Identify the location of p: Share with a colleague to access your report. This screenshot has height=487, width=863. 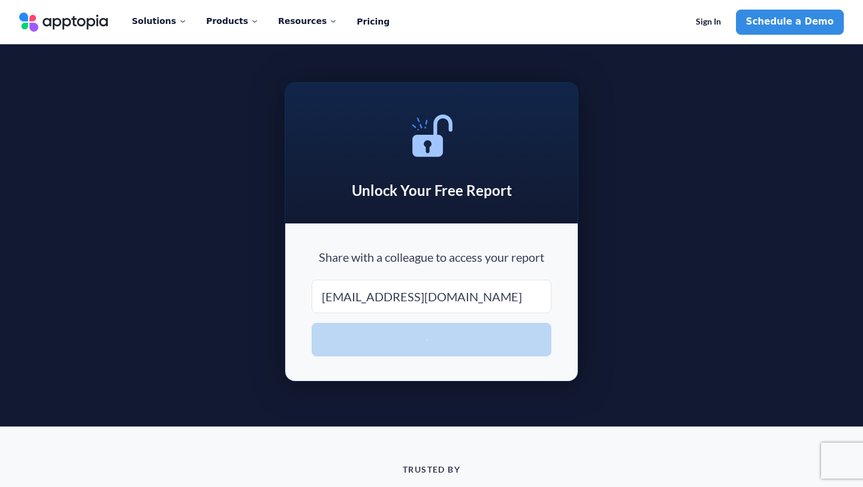
(432, 257).